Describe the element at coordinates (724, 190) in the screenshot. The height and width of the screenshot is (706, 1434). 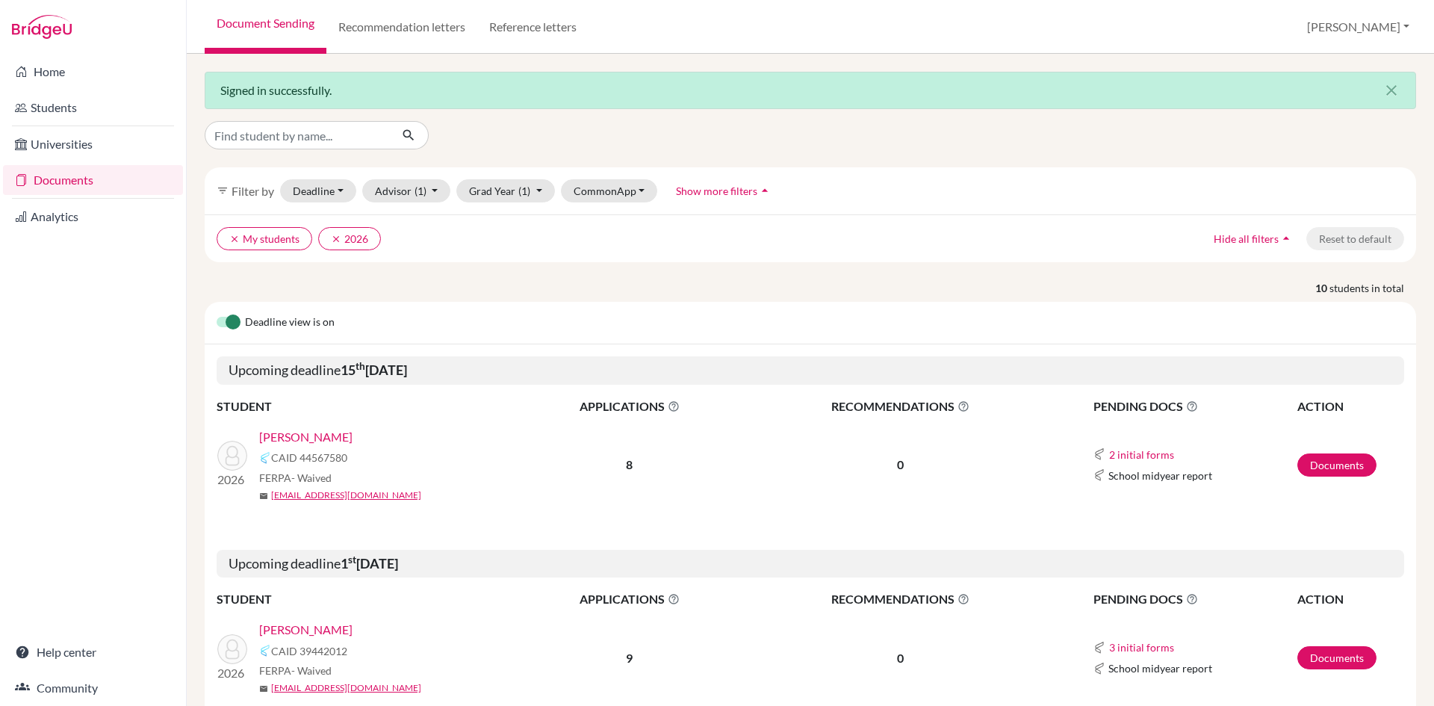
I see `button: Show more filtersarrow_drop_up` at that location.